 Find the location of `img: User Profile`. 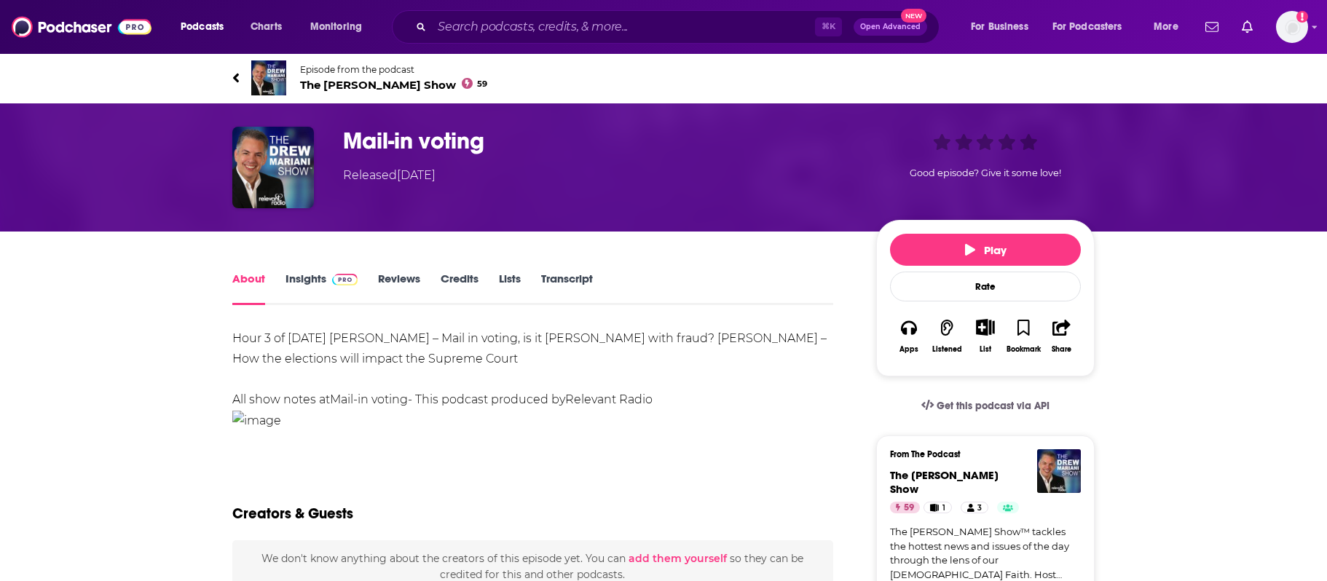

img: User Profile is located at coordinates (1292, 27).